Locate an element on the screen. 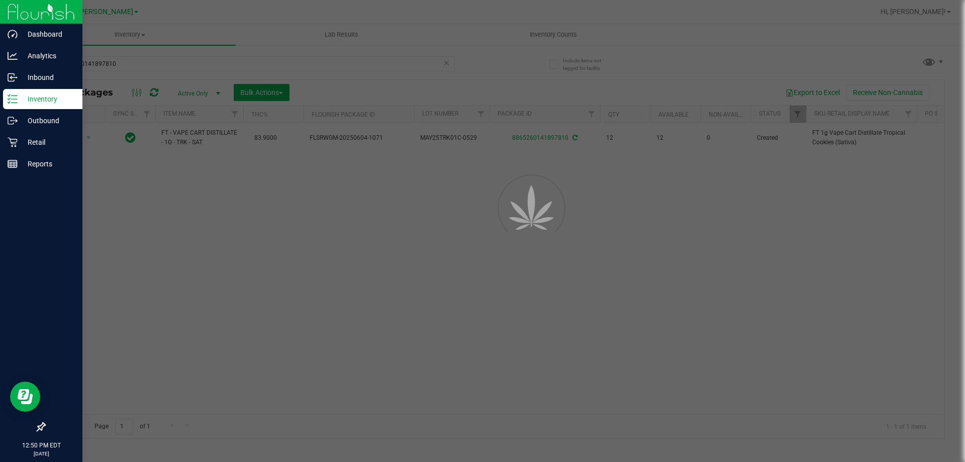  inline-svg: Dashboard is located at coordinates (13, 34).